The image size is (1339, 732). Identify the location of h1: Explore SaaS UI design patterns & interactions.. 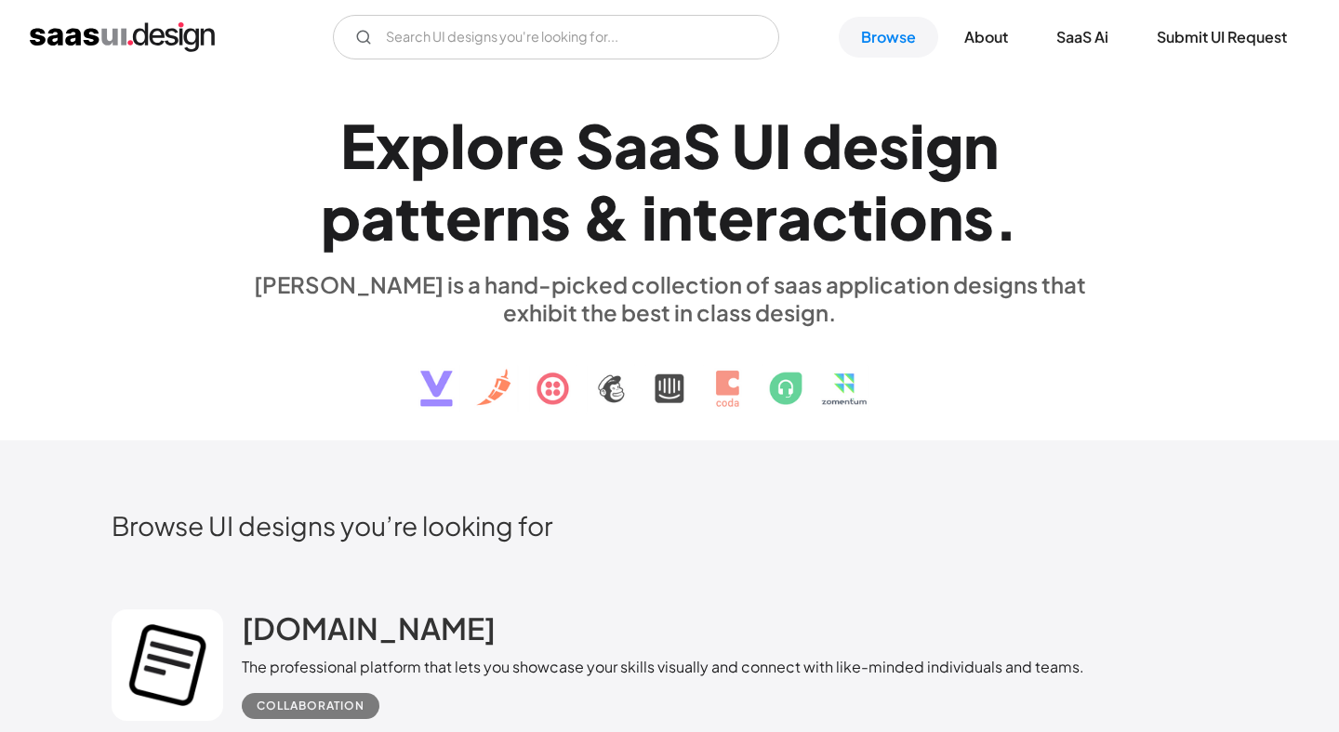
(669, 181).